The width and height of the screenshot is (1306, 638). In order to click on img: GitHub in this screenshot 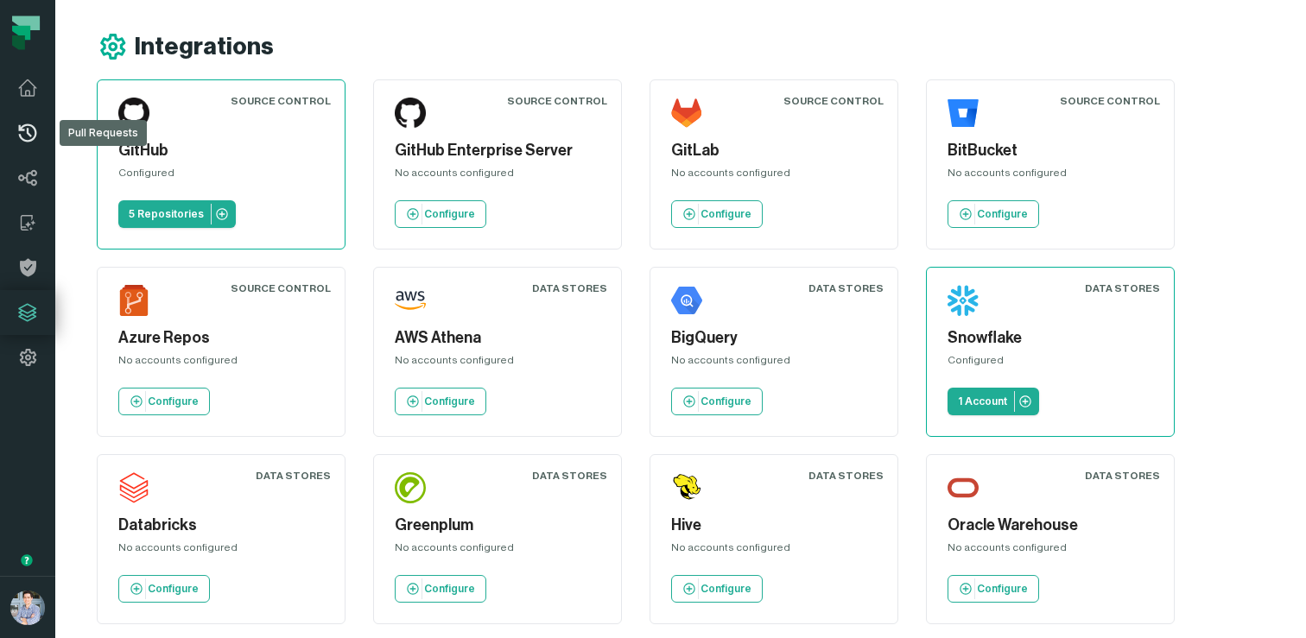, I will do `click(134, 113)`.